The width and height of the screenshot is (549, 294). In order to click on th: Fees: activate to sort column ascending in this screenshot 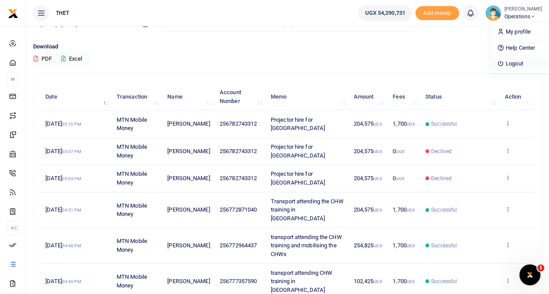, I will do `click(404, 97)`.